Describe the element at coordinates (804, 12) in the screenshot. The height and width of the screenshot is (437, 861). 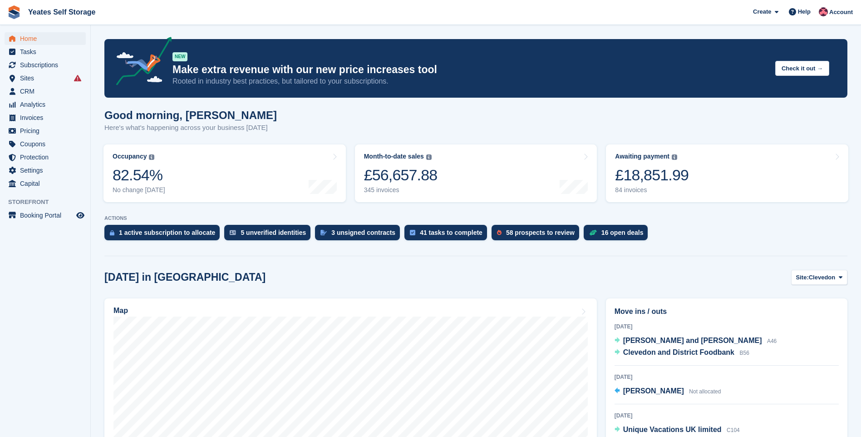
I see `span: Help` at that location.